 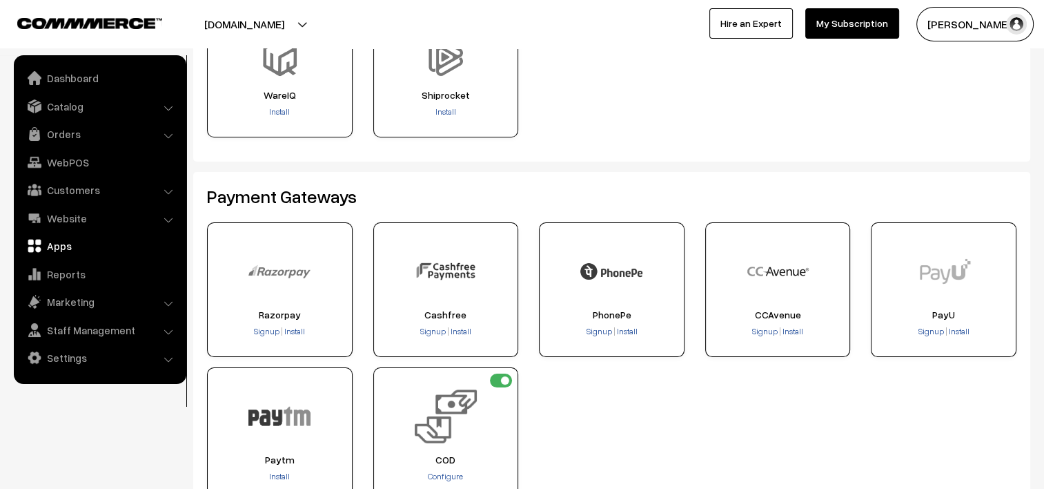 What do you see at coordinates (279, 416) in the screenshot?
I see `img: Paytm` at bounding box center [279, 416].